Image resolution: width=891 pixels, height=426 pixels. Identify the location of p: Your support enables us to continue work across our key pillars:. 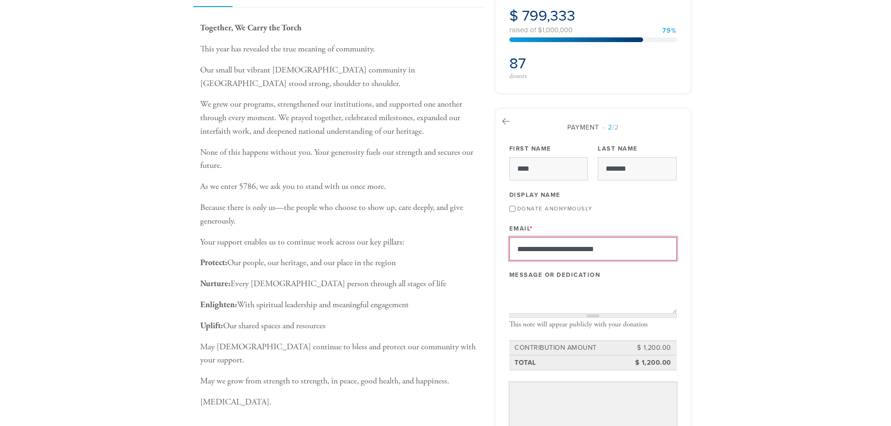
(341, 242).